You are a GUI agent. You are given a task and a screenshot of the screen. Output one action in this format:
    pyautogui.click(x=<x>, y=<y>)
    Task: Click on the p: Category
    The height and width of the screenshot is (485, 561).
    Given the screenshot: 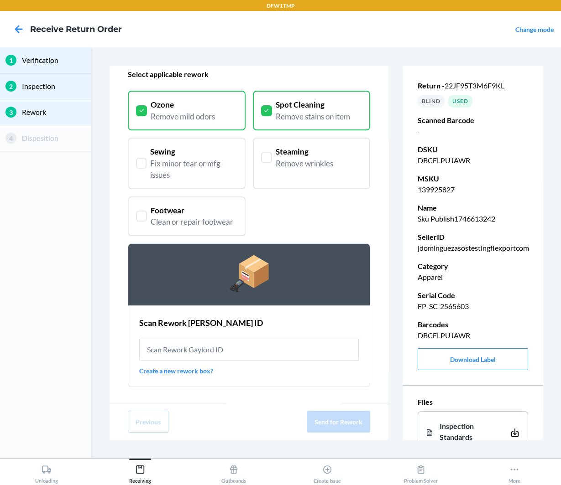 What is the action you would take?
    pyautogui.click(x=473, y=266)
    